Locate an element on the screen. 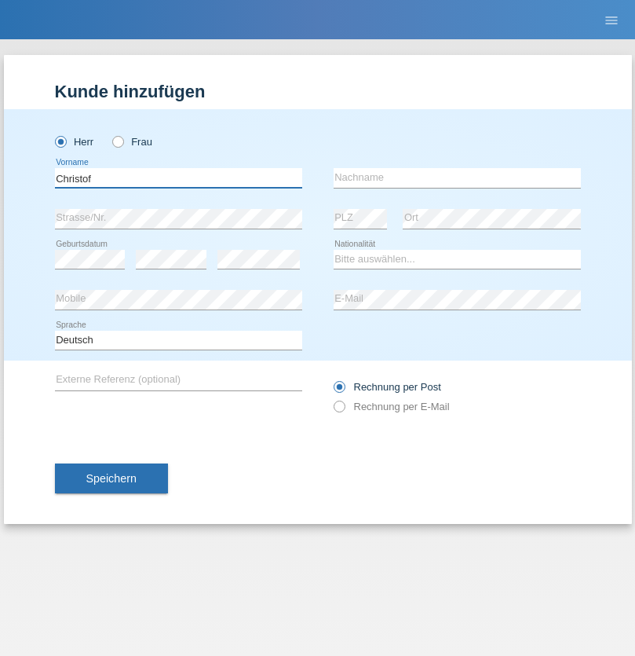 The width and height of the screenshot is (635, 656). input: Frau is located at coordinates (117, 141).